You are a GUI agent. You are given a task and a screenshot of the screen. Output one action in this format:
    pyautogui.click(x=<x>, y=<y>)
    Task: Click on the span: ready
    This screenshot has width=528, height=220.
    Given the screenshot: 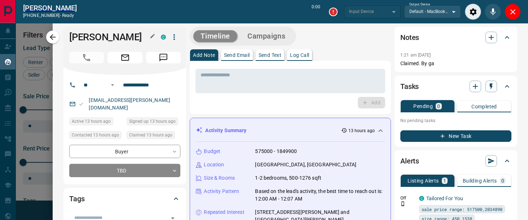 What is the action you would take?
    pyautogui.click(x=68, y=16)
    